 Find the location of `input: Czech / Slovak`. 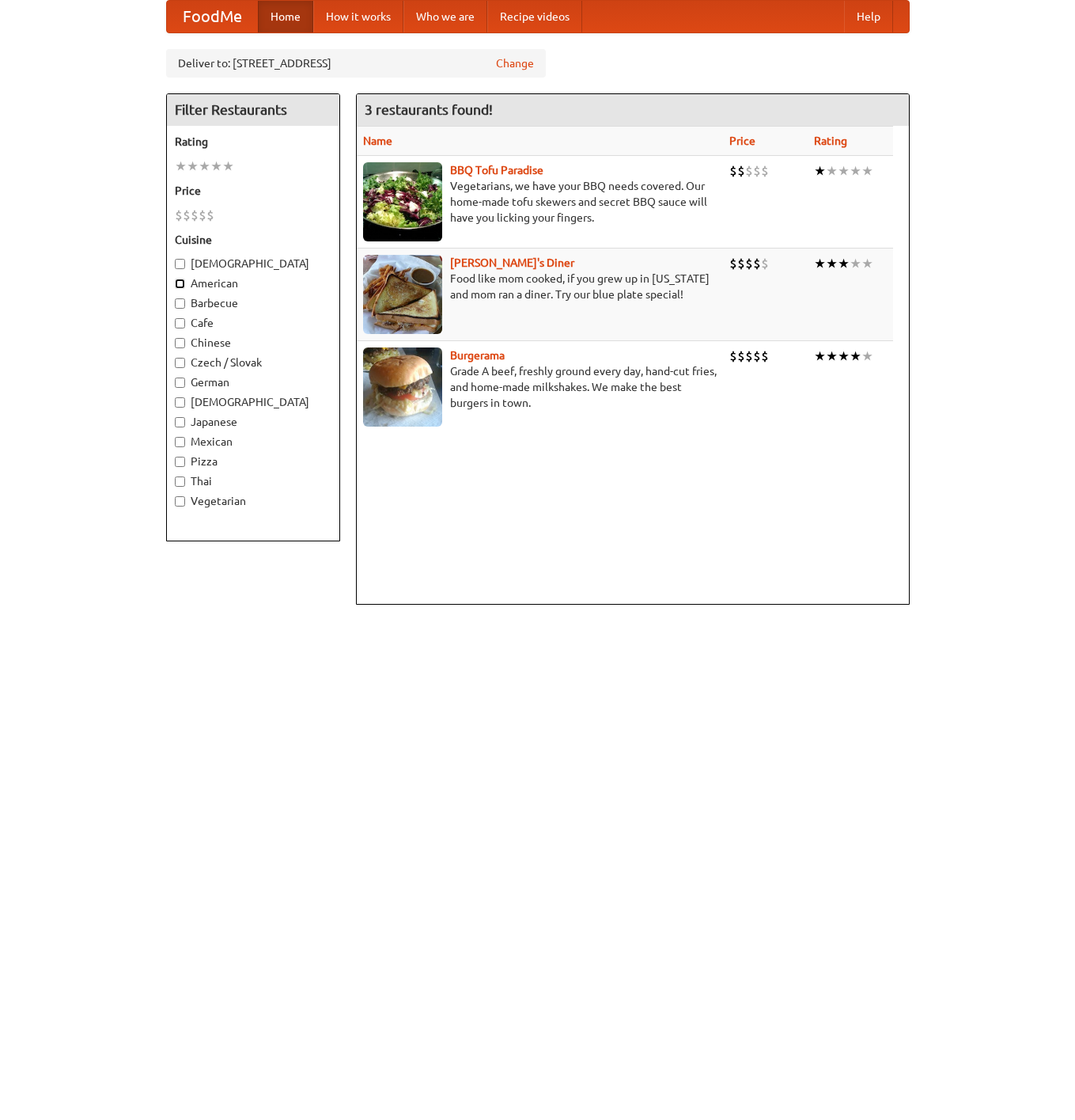

input: Czech / Slovak is located at coordinates (180, 362).